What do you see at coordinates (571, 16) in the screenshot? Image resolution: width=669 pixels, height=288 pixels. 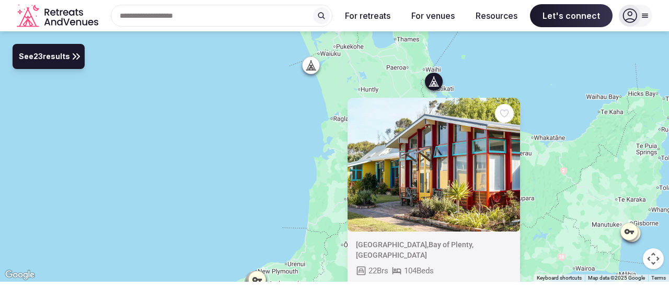 I see `span: Let's connect` at bounding box center [571, 16].